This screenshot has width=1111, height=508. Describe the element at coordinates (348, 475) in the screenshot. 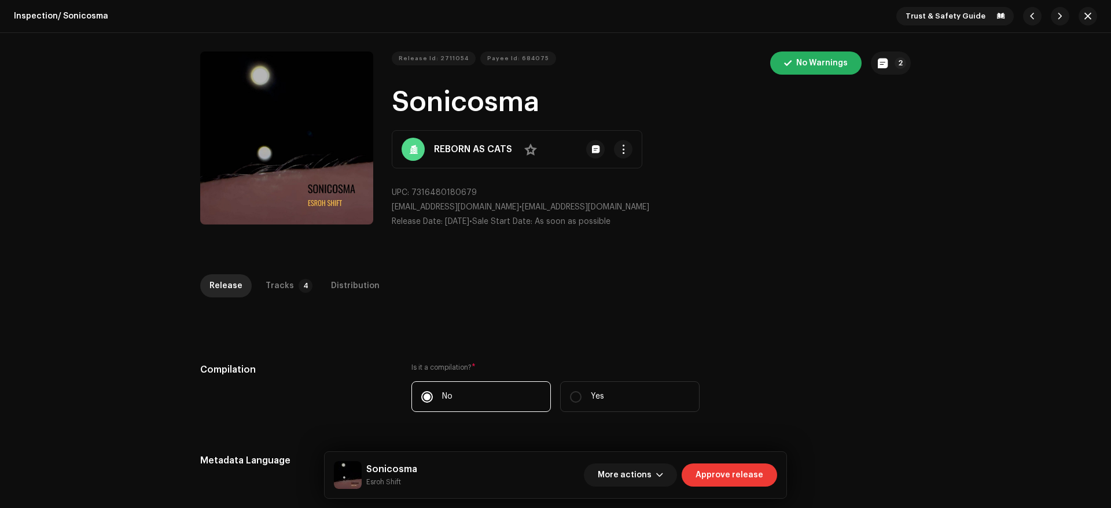

I see `img: b82c1e0a-4dba-42c1-849e-c9381e5f5310` at that location.